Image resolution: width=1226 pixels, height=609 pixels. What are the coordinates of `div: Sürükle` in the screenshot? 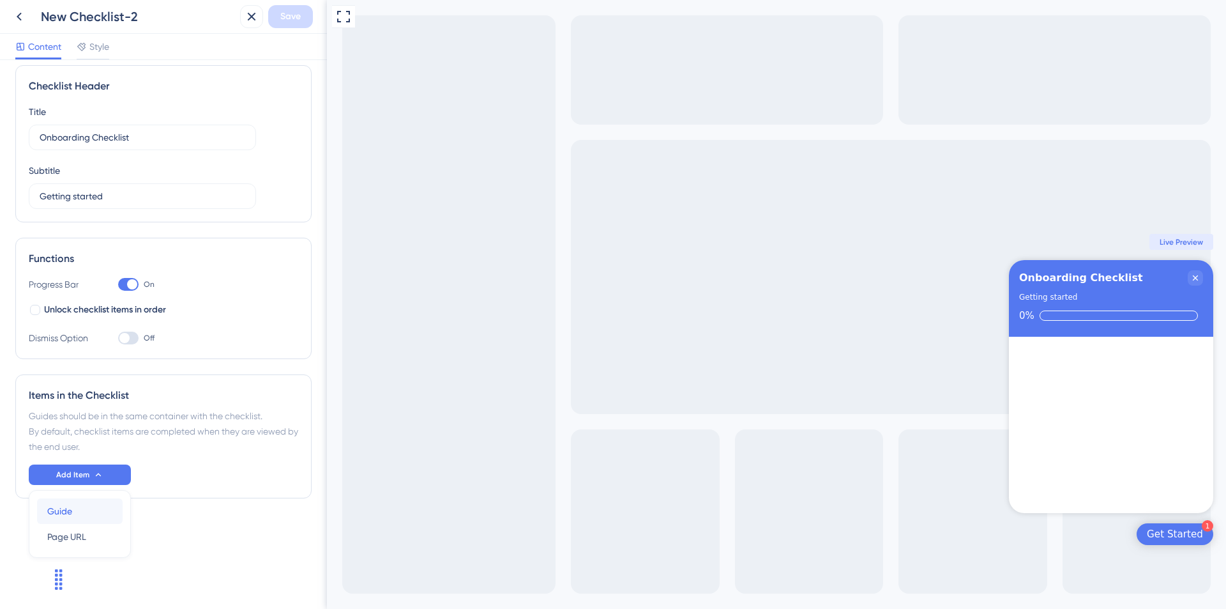 It's located at (59, 579).